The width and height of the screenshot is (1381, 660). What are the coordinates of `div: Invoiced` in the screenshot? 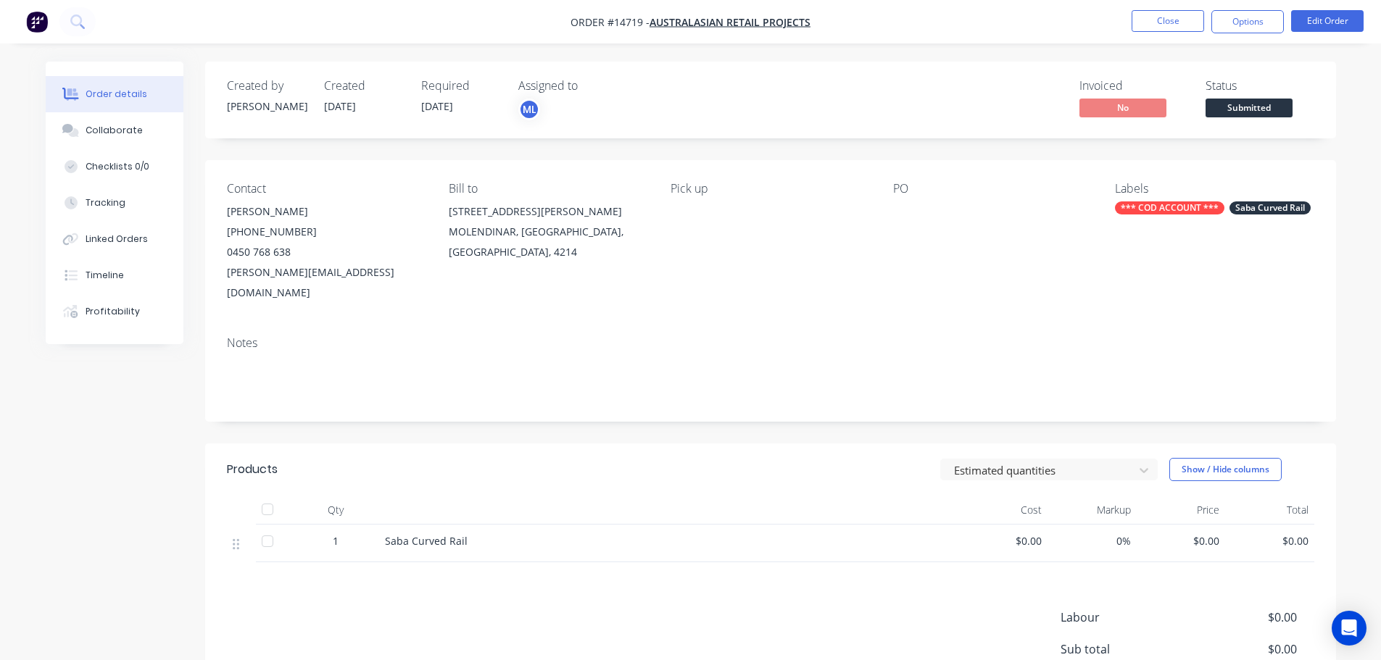 It's located at (1134, 86).